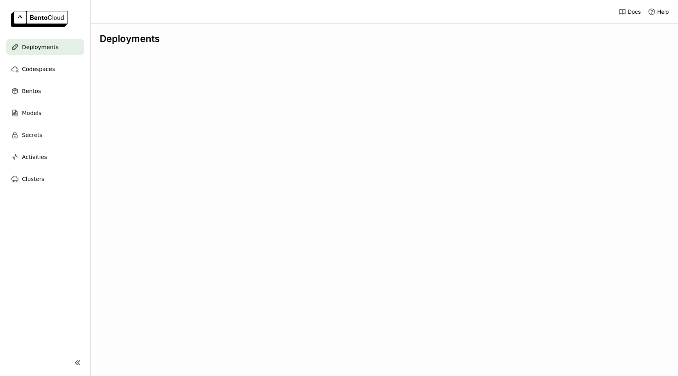  What do you see at coordinates (31, 113) in the screenshot?
I see `span: Models` at bounding box center [31, 113].